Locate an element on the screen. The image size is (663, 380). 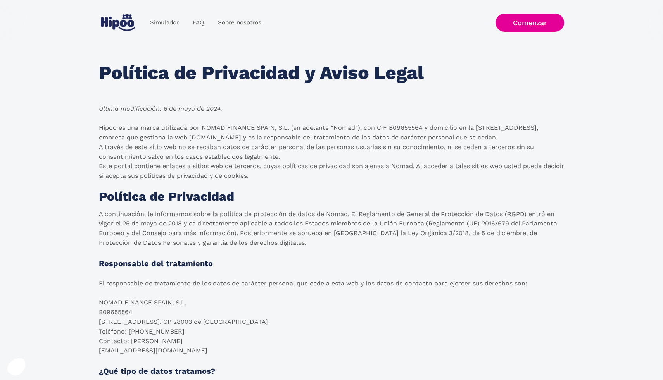
a: Sobre nosotros is located at coordinates (239, 22).